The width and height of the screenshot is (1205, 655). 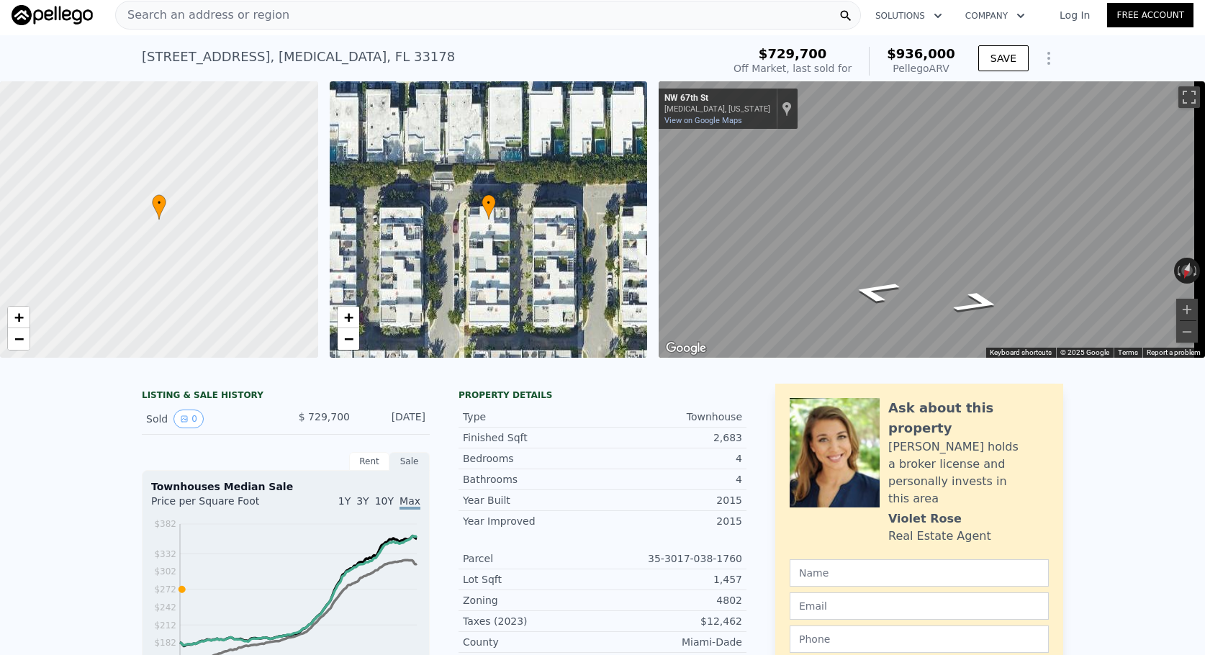 I want to click on span: Search an address or region, so click(x=202, y=15).